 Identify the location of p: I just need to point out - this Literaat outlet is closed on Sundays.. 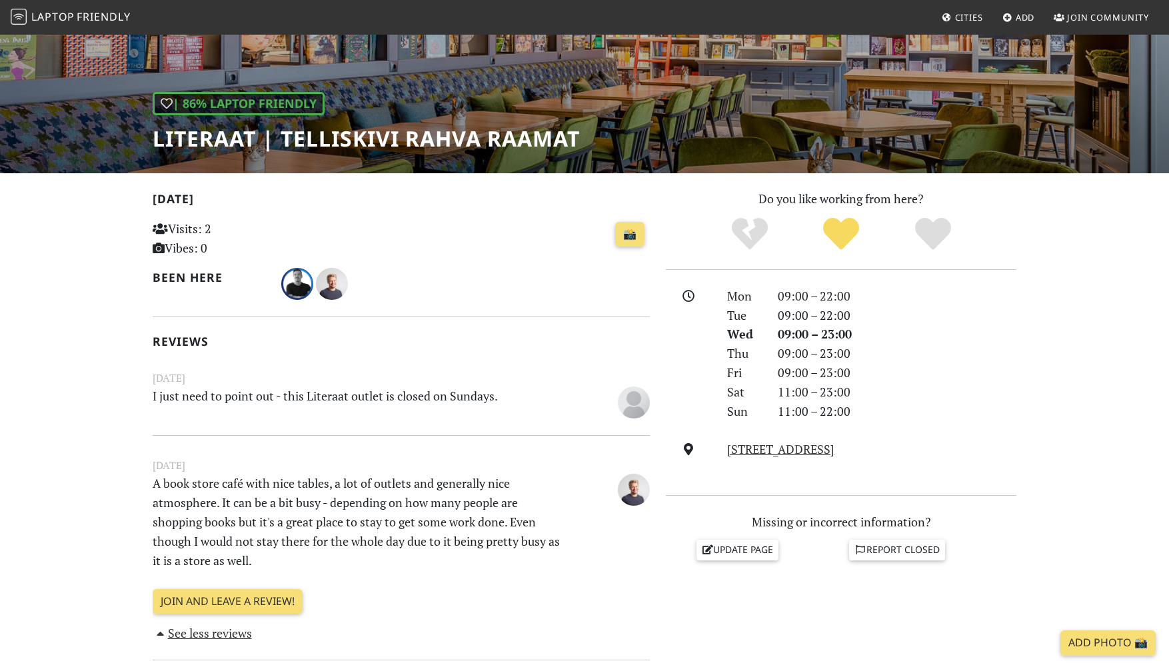
(359, 401).